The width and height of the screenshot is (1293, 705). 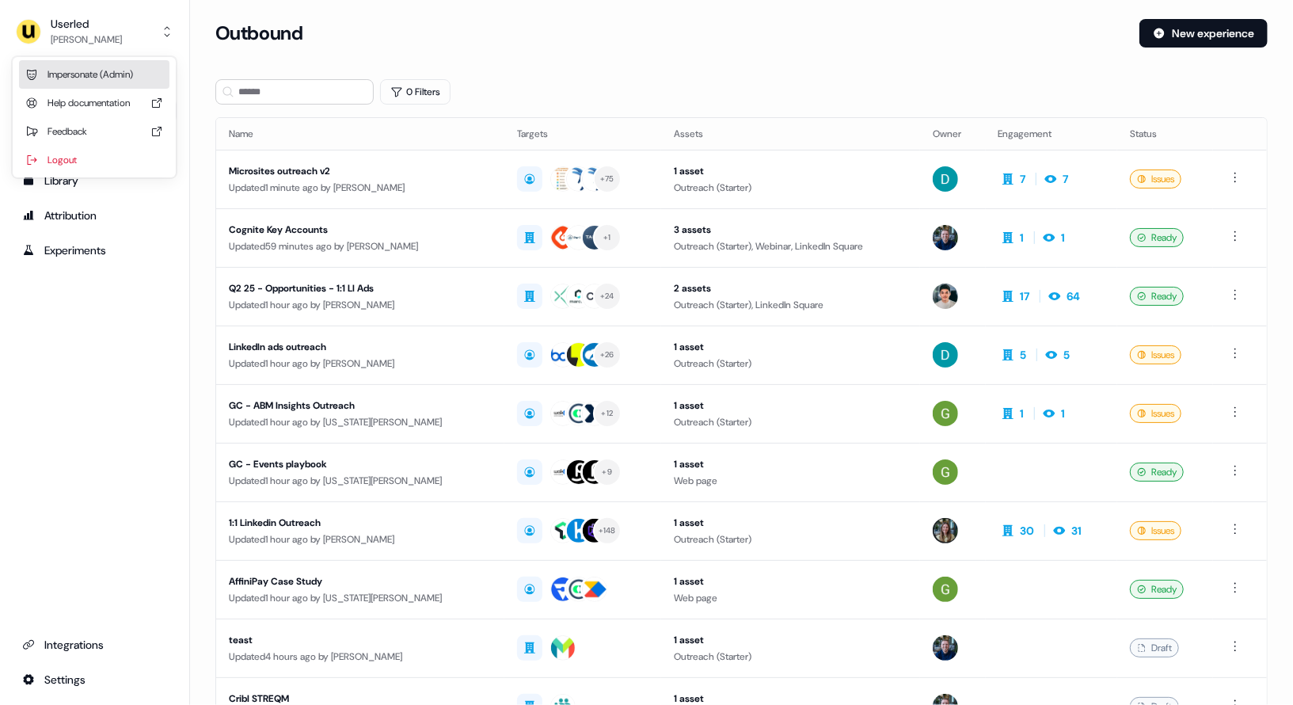 What do you see at coordinates (94, 160) in the screenshot?
I see `div: Logout` at bounding box center [94, 160].